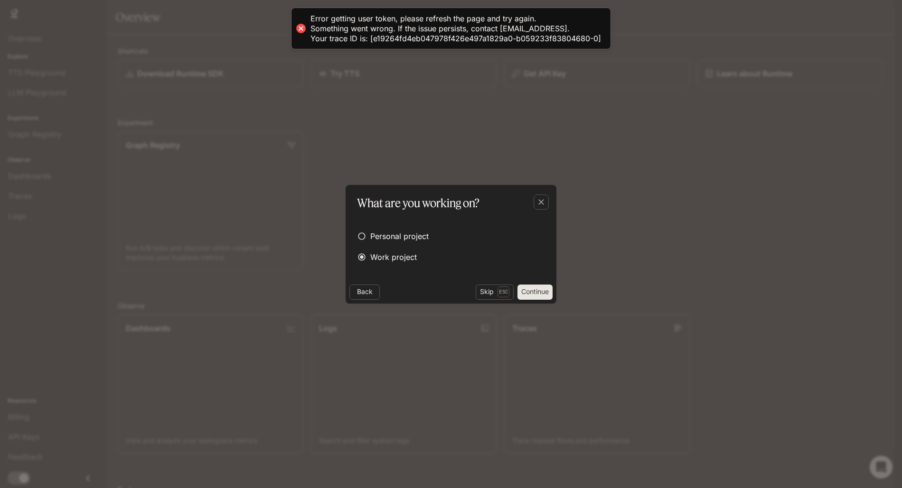 The width and height of the screenshot is (902, 488). I want to click on p: What are you working on?, so click(418, 203).